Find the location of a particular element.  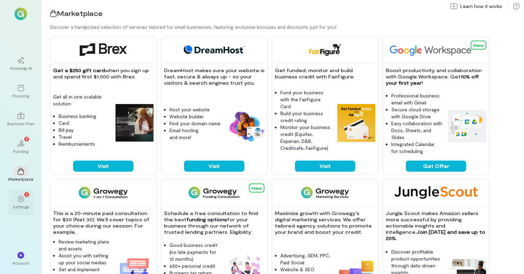

li: Host your website is located at coordinates (195, 110).